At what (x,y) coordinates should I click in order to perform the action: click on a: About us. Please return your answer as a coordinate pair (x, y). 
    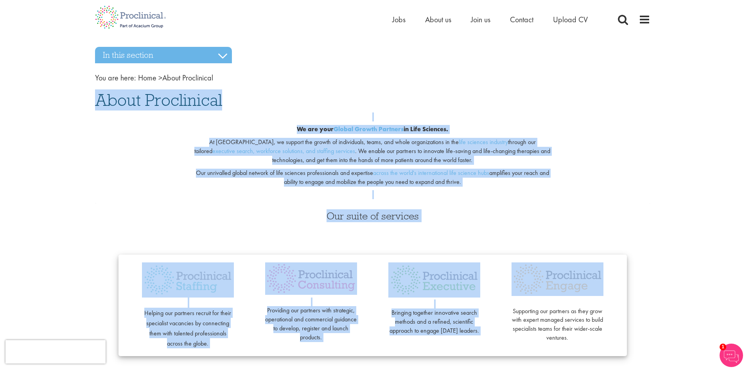
    Looking at the image, I should click on (438, 20).